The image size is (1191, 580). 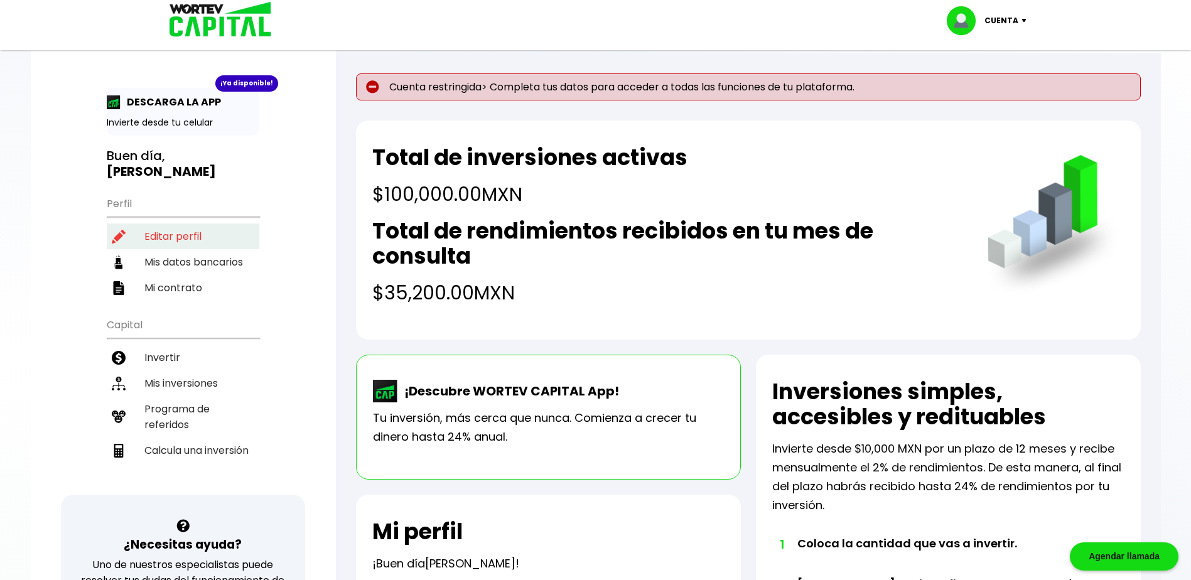 What do you see at coordinates (1053, 226) in the screenshot?
I see `img: grafica.516fef24.png` at bounding box center [1053, 226].